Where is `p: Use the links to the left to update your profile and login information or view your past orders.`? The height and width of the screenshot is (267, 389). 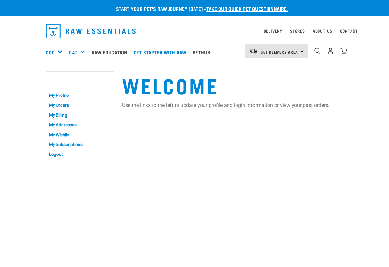 p: Use the links to the left to update your profile and login information or view your past orders. is located at coordinates (233, 105).